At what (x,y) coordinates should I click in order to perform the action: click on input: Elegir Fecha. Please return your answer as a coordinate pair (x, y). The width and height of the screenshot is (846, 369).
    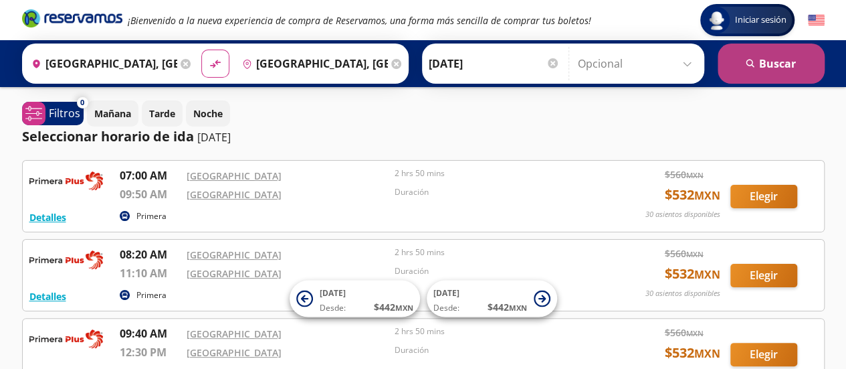
    Looking at the image, I should click on (494, 64).